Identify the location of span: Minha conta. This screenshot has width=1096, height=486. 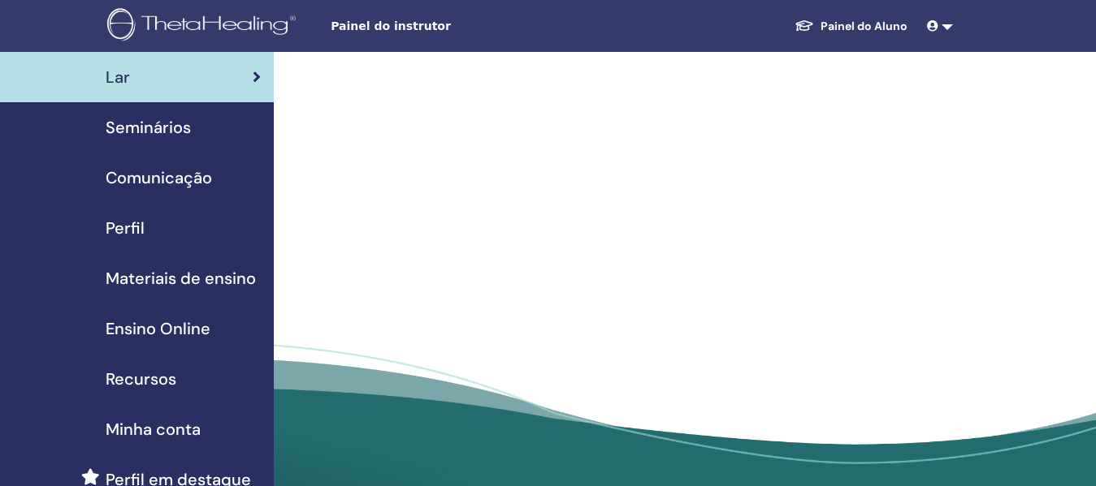
(153, 430).